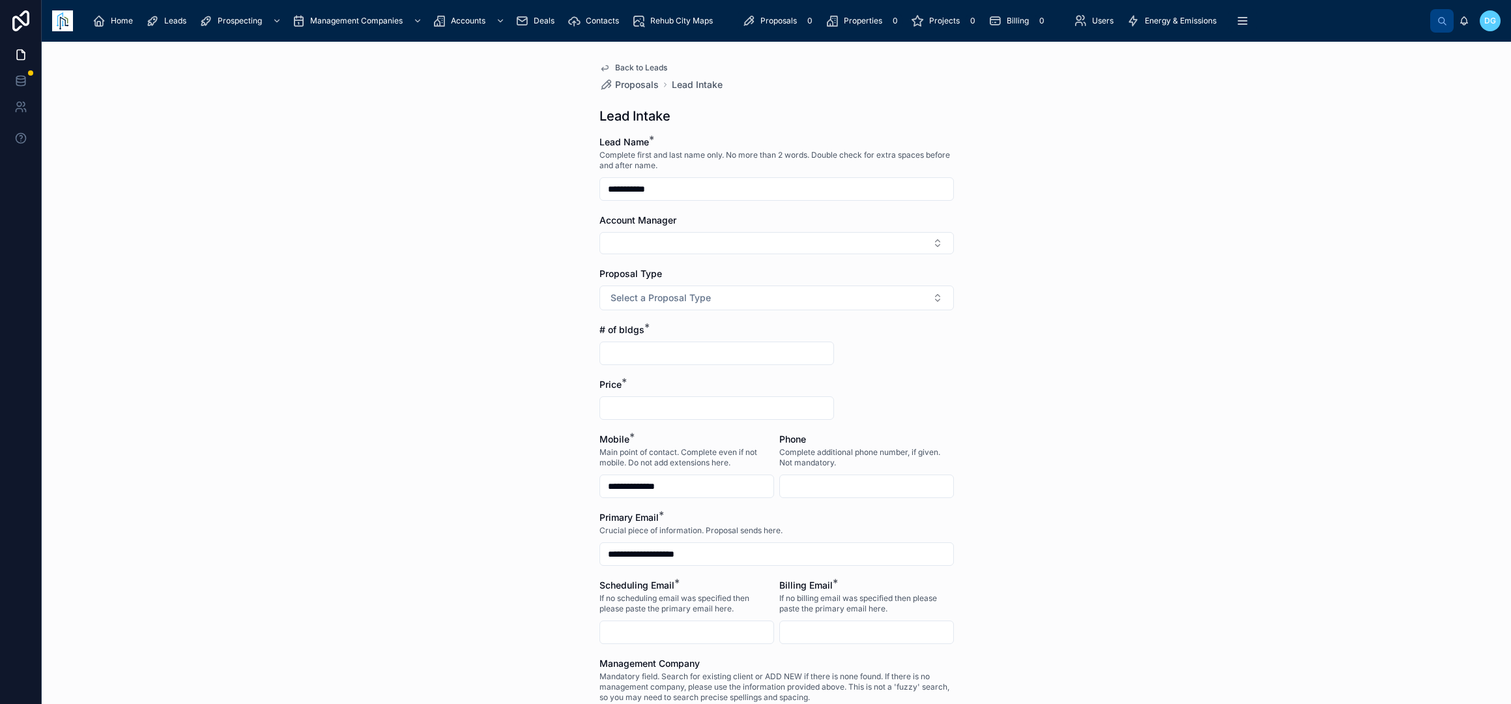 The image size is (1511, 704). What do you see at coordinates (866, 603) in the screenshot?
I see `span: If no billing email was specified then please paste the primary email here.` at bounding box center [866, 603].